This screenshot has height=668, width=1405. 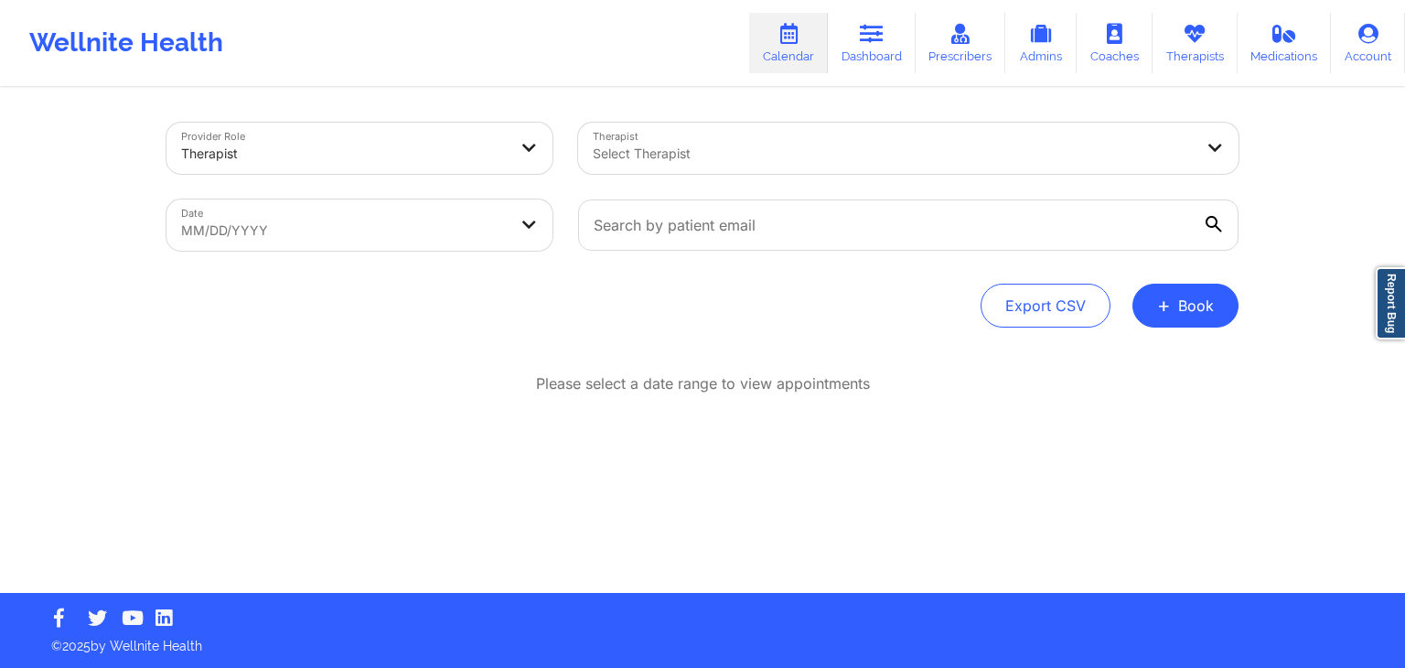 What do you see at coordinates (1114, 43) in the screenshot?
I see `a: Coaches` at bounding box center [1114, 43].